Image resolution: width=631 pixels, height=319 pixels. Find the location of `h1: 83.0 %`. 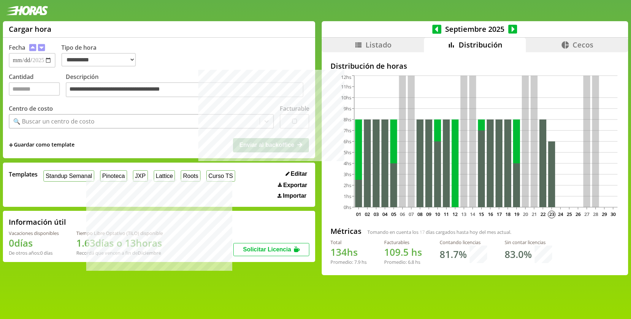

h1: 83.0 % is located at coordinates (518, 254).